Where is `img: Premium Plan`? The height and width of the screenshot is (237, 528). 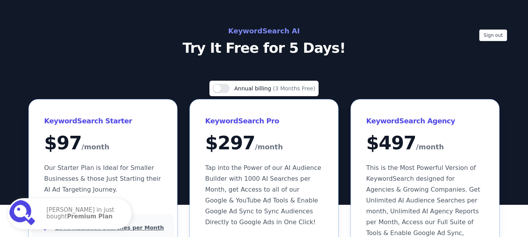
img: Premium Plan is located at coordinates (23, 213).